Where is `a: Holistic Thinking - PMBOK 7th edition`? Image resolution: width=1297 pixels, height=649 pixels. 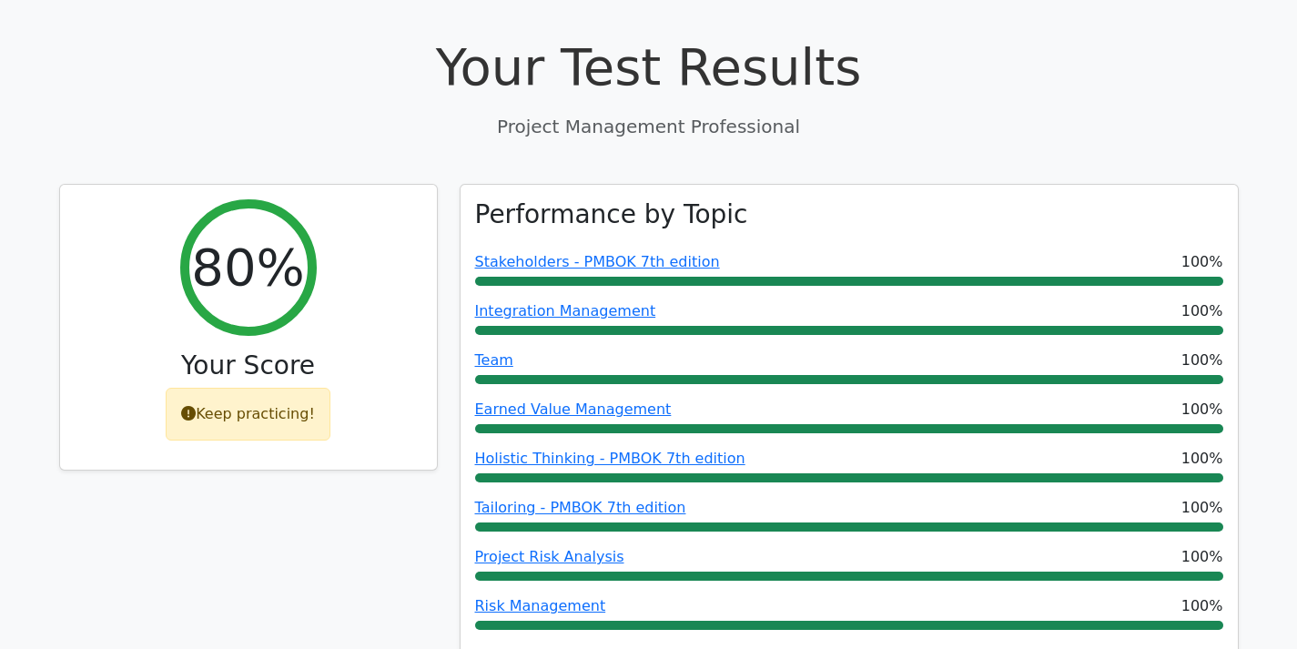
a: Holistic Thinking - PMBOK 7th edition is located at coordinates (610, 458).